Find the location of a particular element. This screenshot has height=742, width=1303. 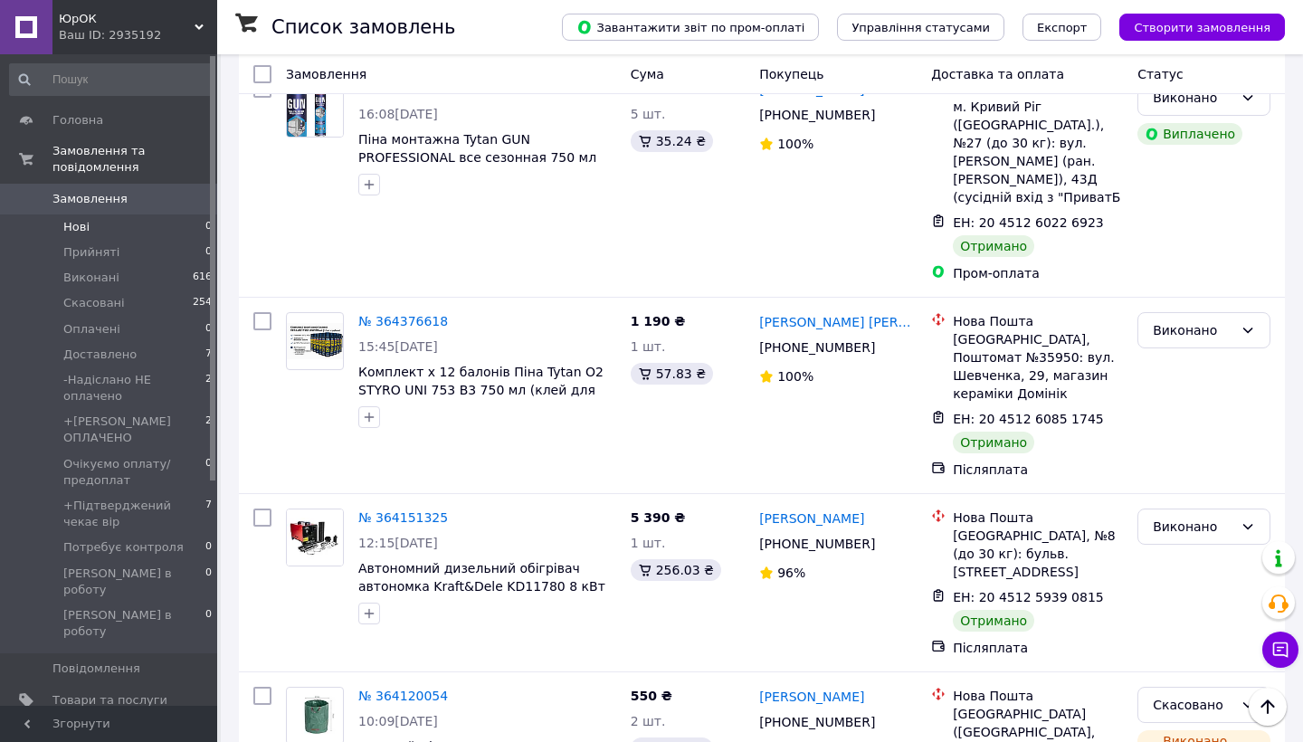

span: ЮрОК is located at coordinates (127, 19).